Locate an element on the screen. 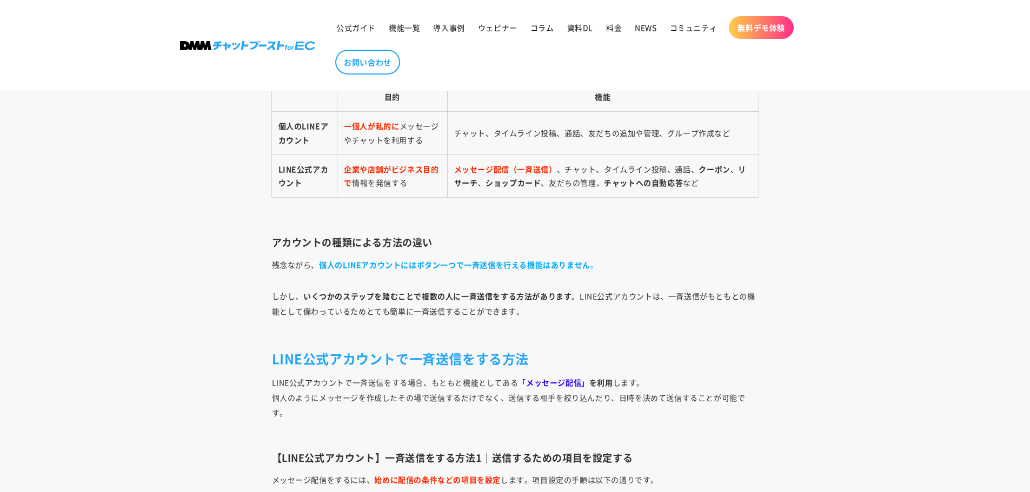 This screenshot has width=1030, height=492. td: 情報を発信する is located at coordinates (392, 176).